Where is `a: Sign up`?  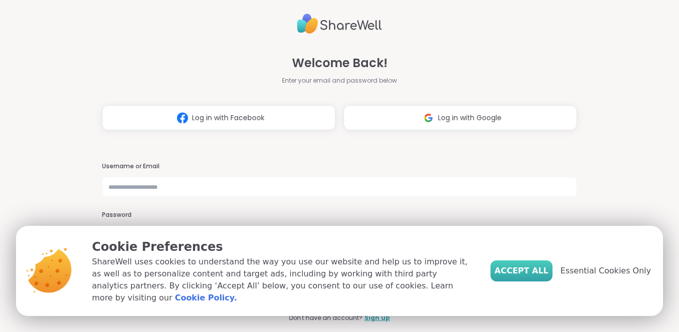
a: Sign up is located at coordinates (377, 318).